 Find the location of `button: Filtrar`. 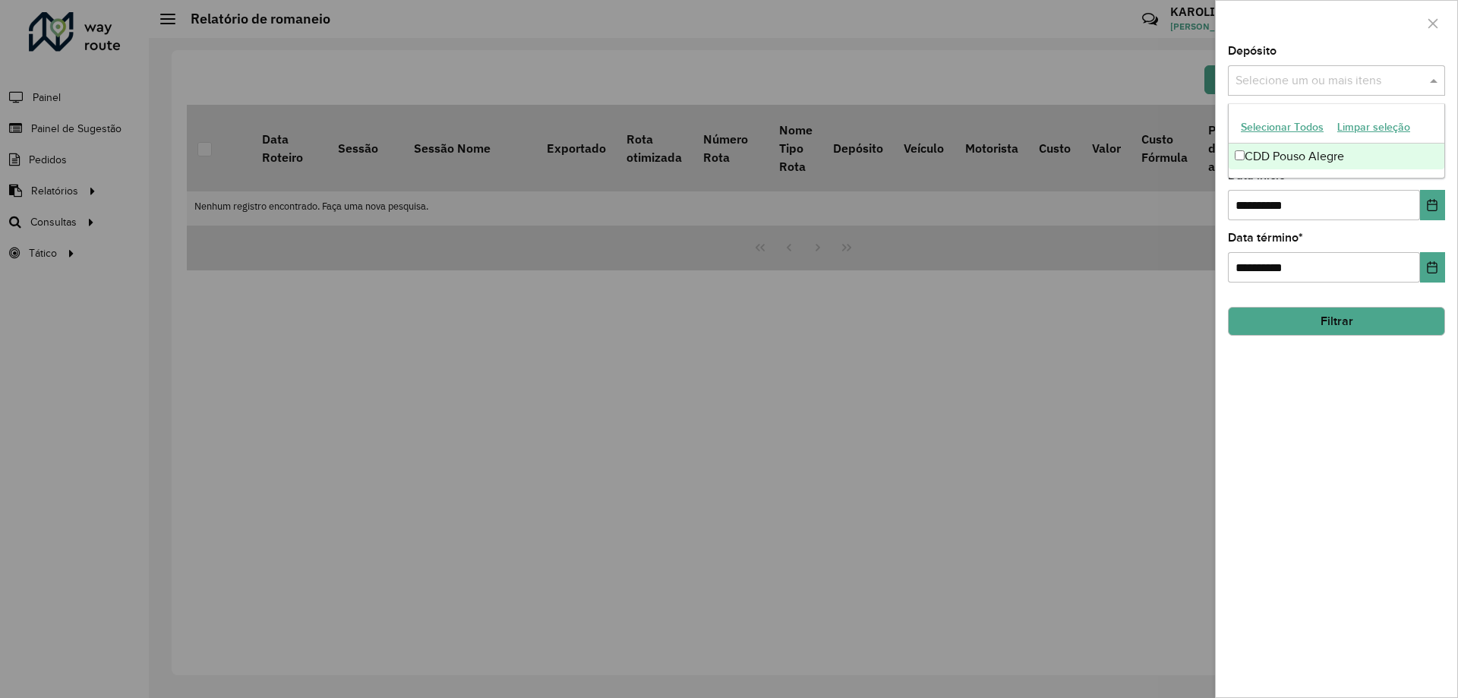

button: Filtrar is located at coordinates (1336, 321).